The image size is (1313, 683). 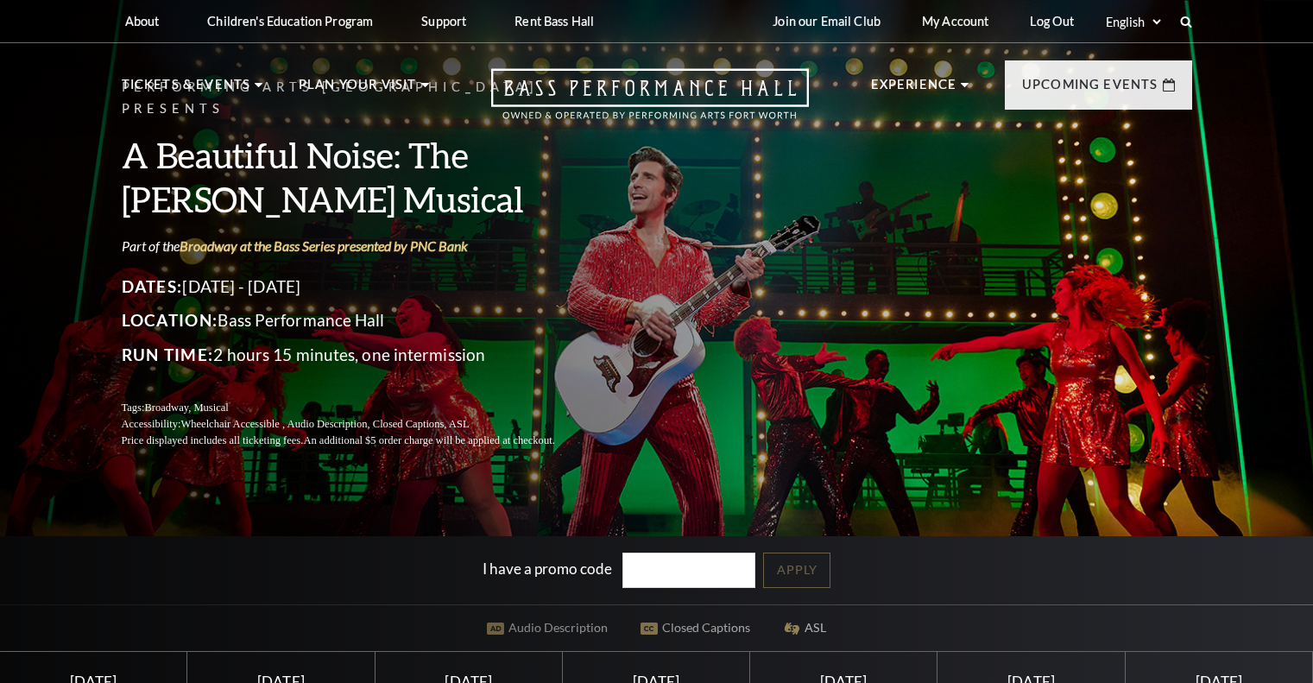 What do you see at coordinates (152, 286) in the screenshot?
I see `span: Dates:` at bounding box center [152, 286].